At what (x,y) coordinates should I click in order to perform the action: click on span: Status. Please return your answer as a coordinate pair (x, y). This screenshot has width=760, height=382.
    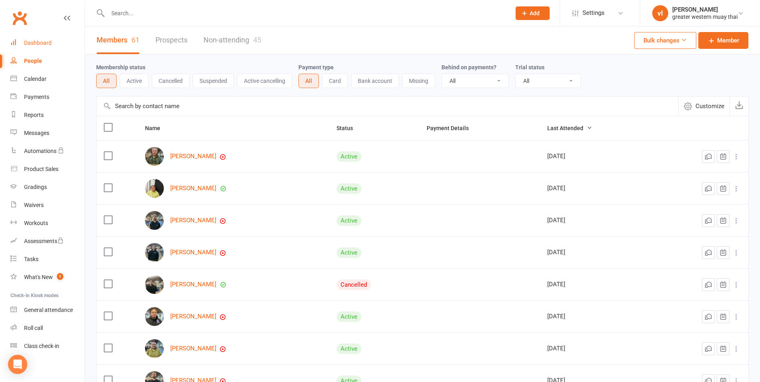
    Looking at the image, I should click on (349, 128).